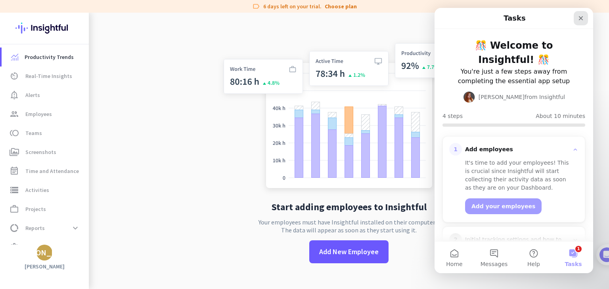  Describe the element at coordinates (14, 76) in the screenshot. I see `i: av_timer` at that location.